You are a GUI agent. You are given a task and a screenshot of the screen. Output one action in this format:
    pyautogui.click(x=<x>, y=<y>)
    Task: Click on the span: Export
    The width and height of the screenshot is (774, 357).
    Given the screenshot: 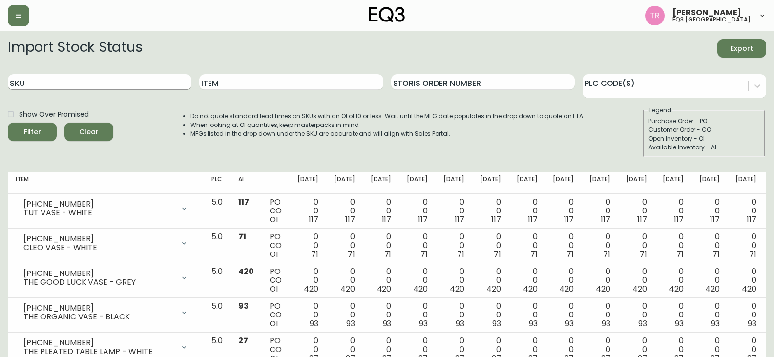 What is the action you would take?
    pyautogui.click(x=742, y=48)
    